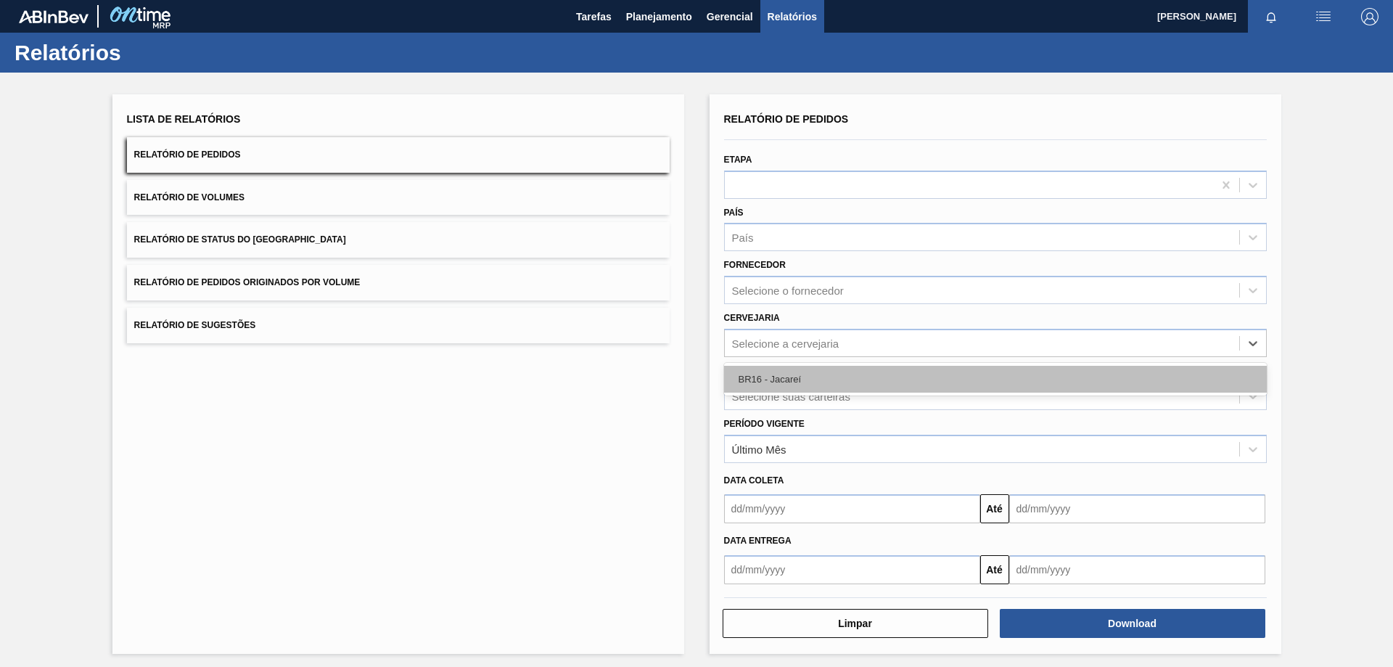  What do you see at coordinates (759, 448) in the screenshot?
I see `div: Último Mês` at bounding box center [759, 448].